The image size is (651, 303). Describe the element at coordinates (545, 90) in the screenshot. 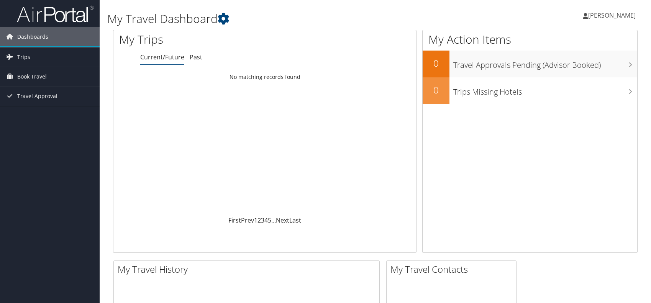

I see `h3: Trips Missing Hotels` at that location.